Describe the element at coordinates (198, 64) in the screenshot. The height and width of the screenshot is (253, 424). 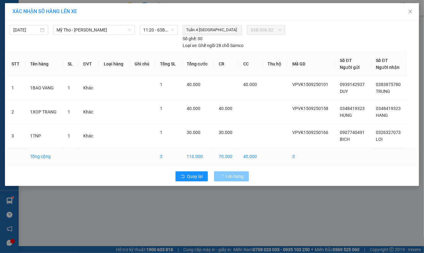
I see `th: Tổng cước` at that location.